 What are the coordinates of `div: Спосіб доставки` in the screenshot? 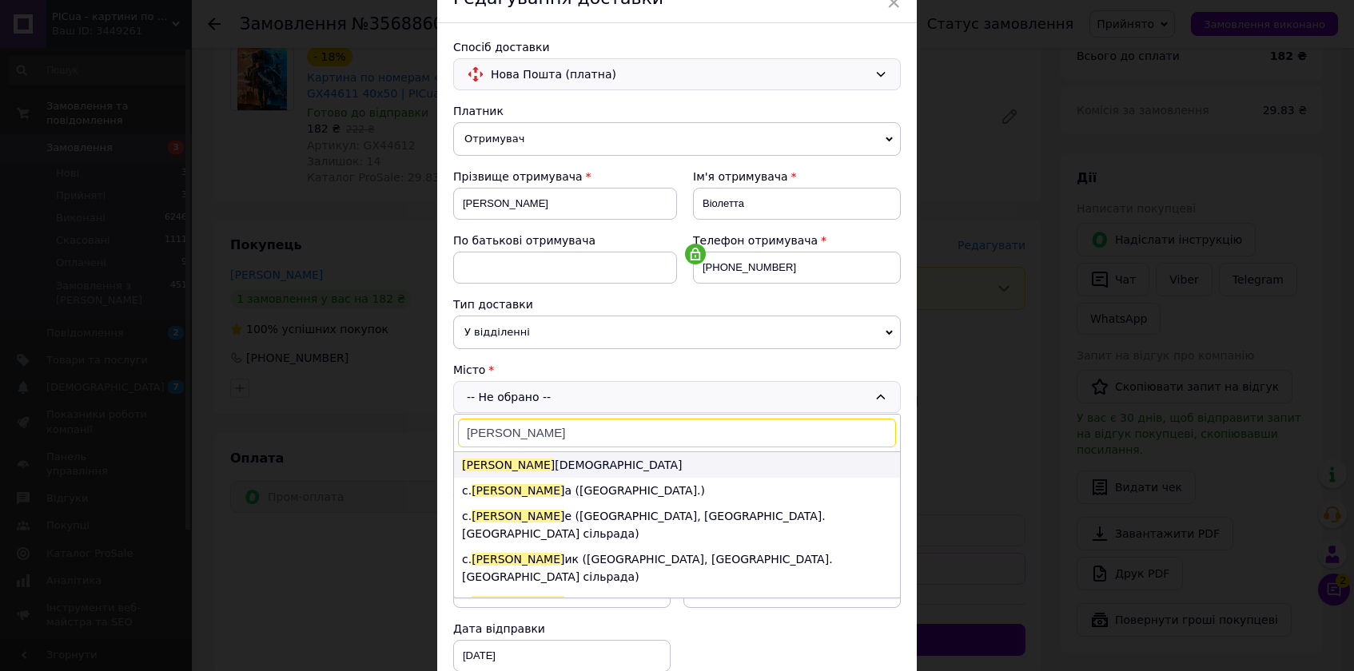 It's located at (677, 47).